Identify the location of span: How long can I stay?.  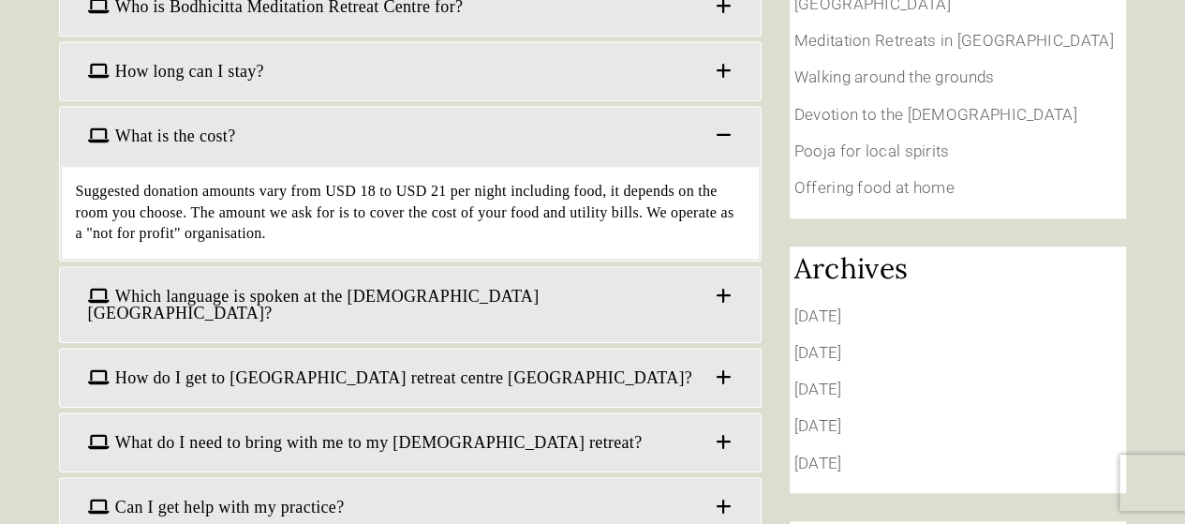
(410, 71).